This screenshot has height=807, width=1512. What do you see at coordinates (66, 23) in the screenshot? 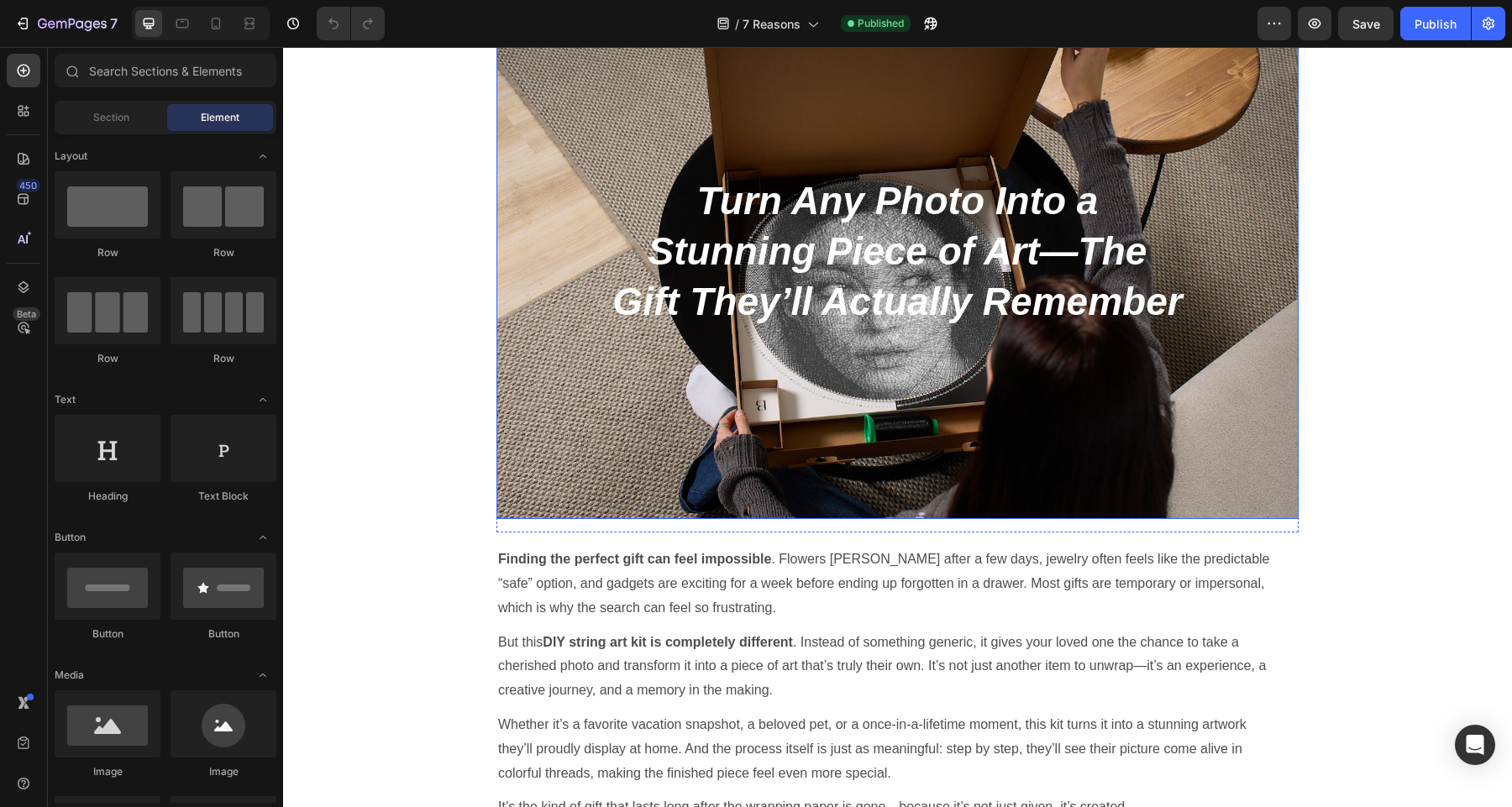
I see `button: 7` at bounding box center [66, 23].